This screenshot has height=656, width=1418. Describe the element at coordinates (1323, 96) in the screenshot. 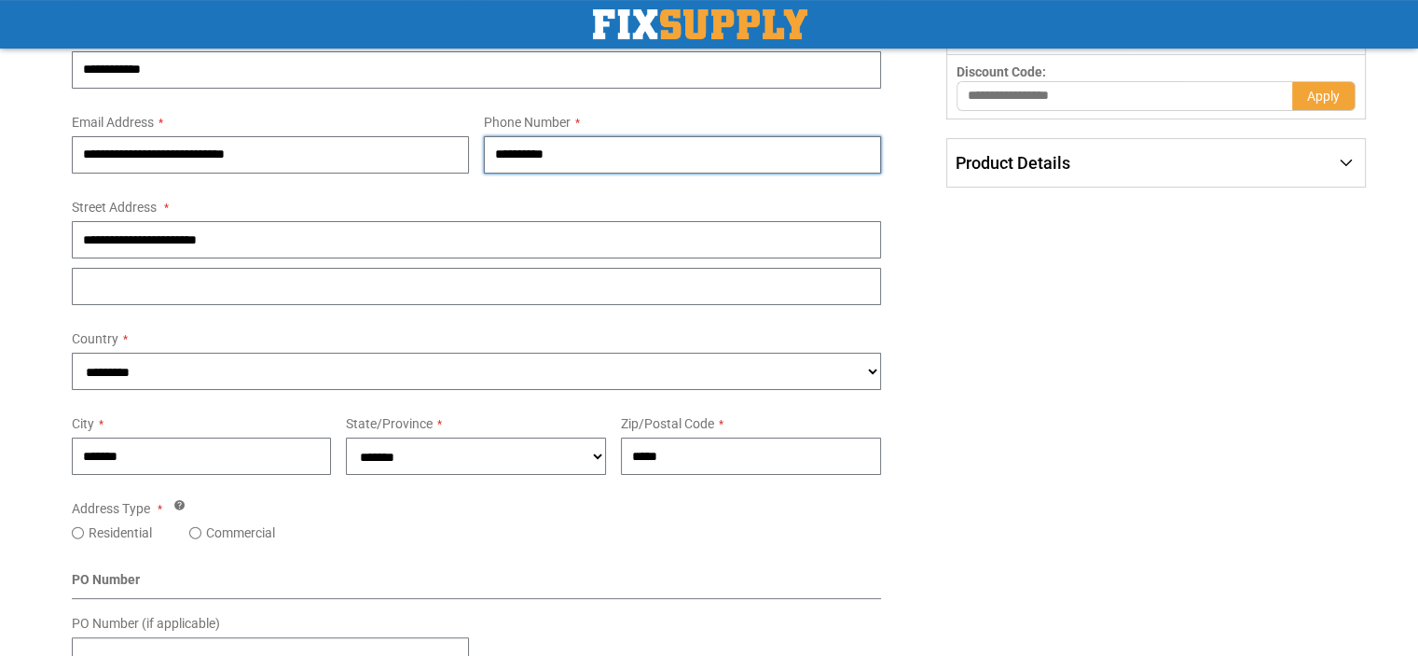

I see `span: Apply` at that location.